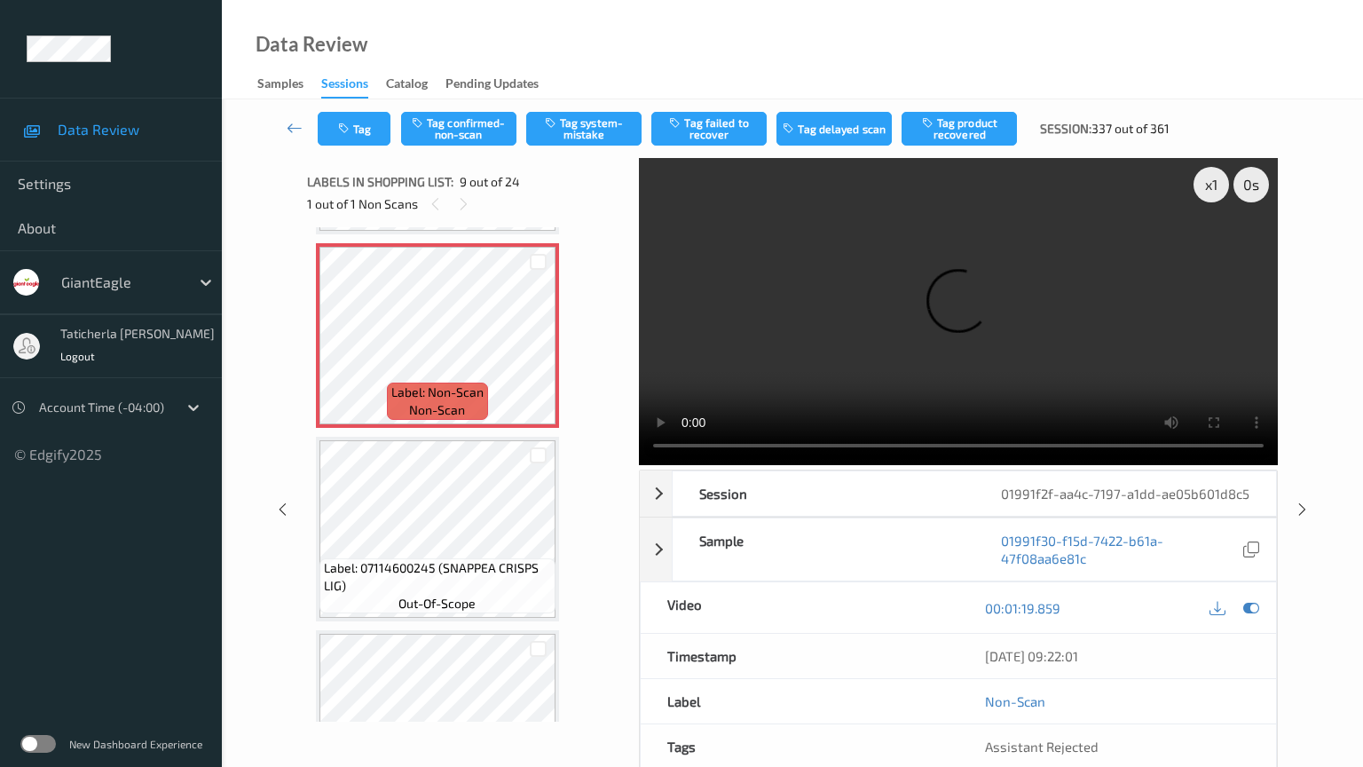 The width and height of the screenshot is (1363, 767). I want to click on div: Sample, so click(823, 549).